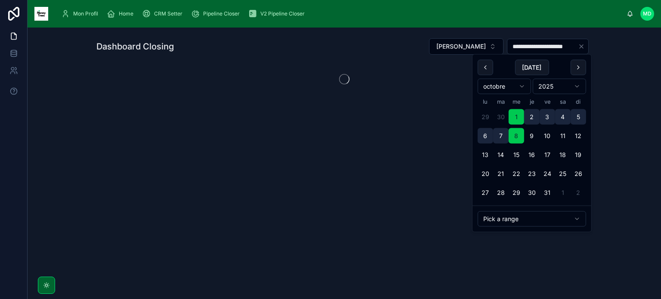 The height and width of the screenshot is (299, 661). I want to click on button: Clear, so click(583, 46).